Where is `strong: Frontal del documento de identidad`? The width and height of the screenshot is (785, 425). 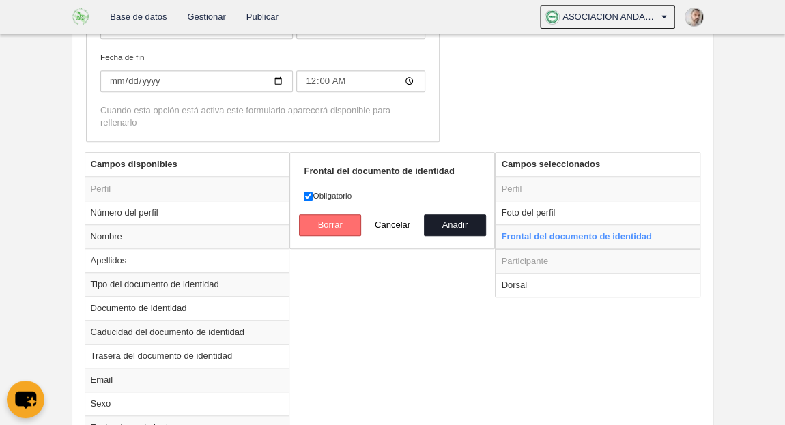
strong: Frontal del documento de identidad is located at coordinates (379, 171).